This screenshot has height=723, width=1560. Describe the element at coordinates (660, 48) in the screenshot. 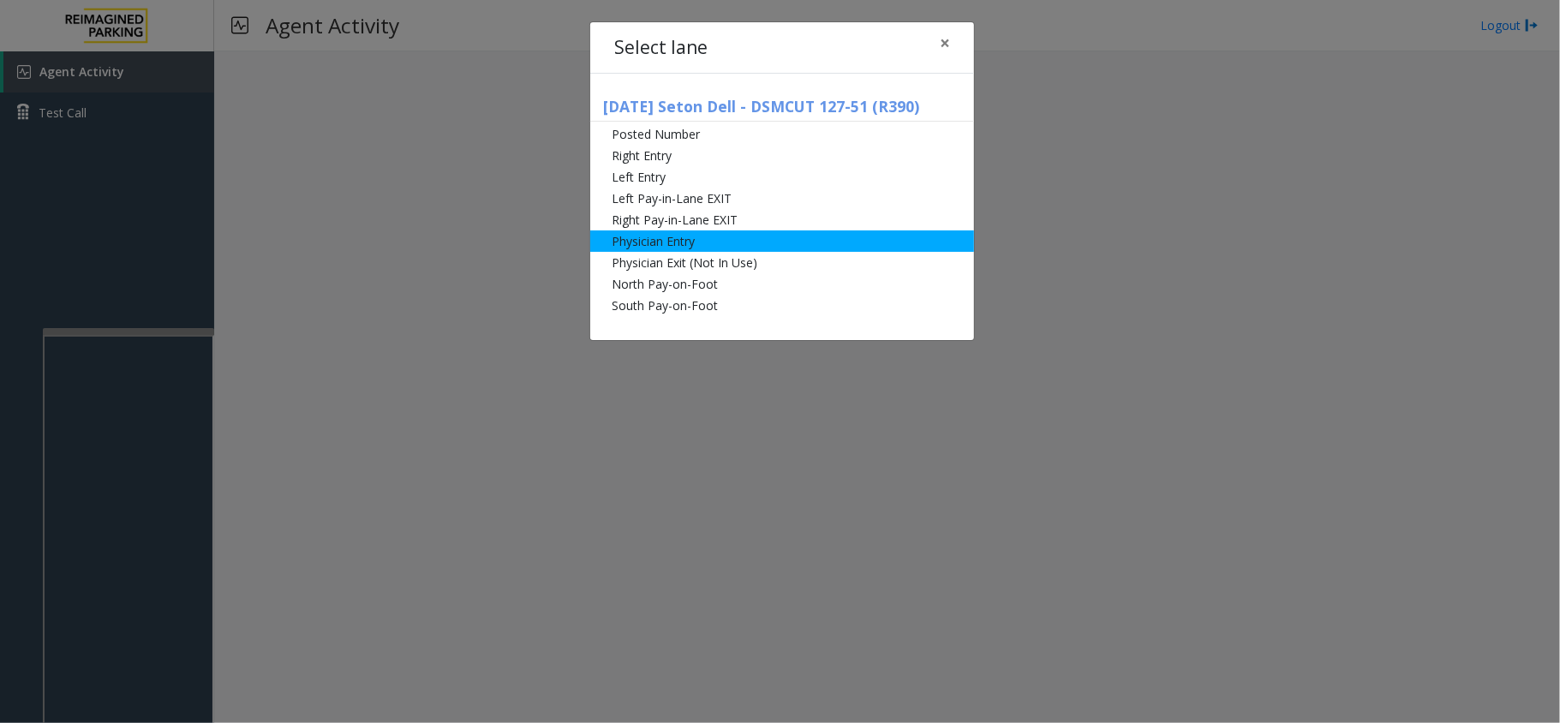

I see `h4: Select lane` at that location.